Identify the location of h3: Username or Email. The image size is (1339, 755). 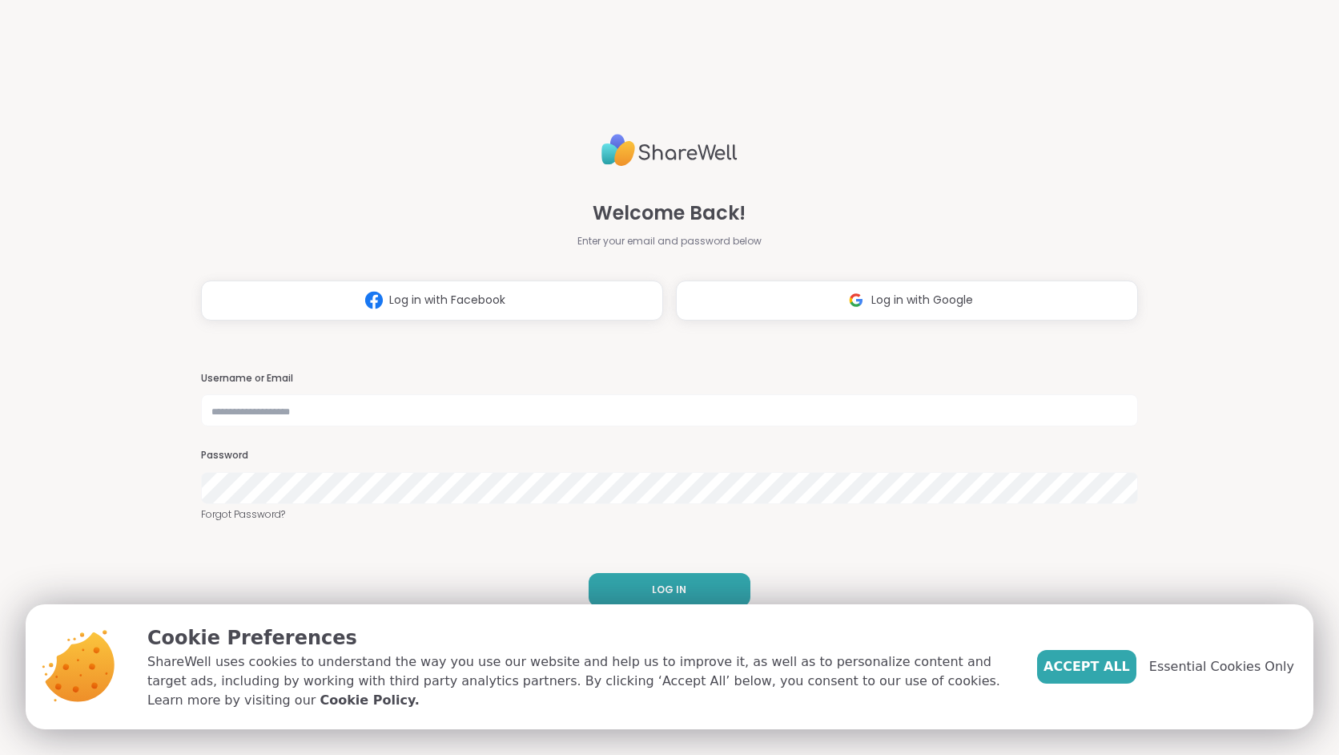
(670, 378).